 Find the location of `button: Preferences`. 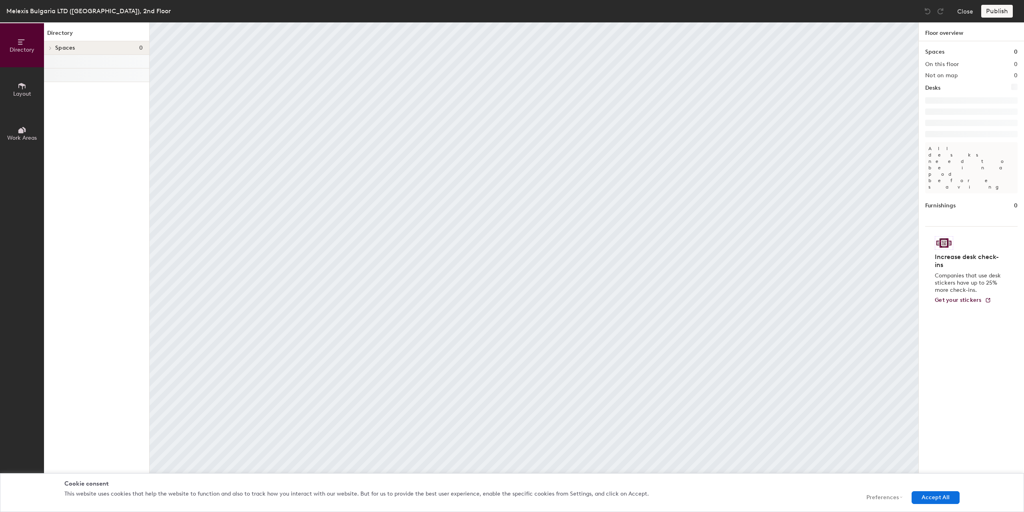

button: Preferences is located at coordinates (881, 497).